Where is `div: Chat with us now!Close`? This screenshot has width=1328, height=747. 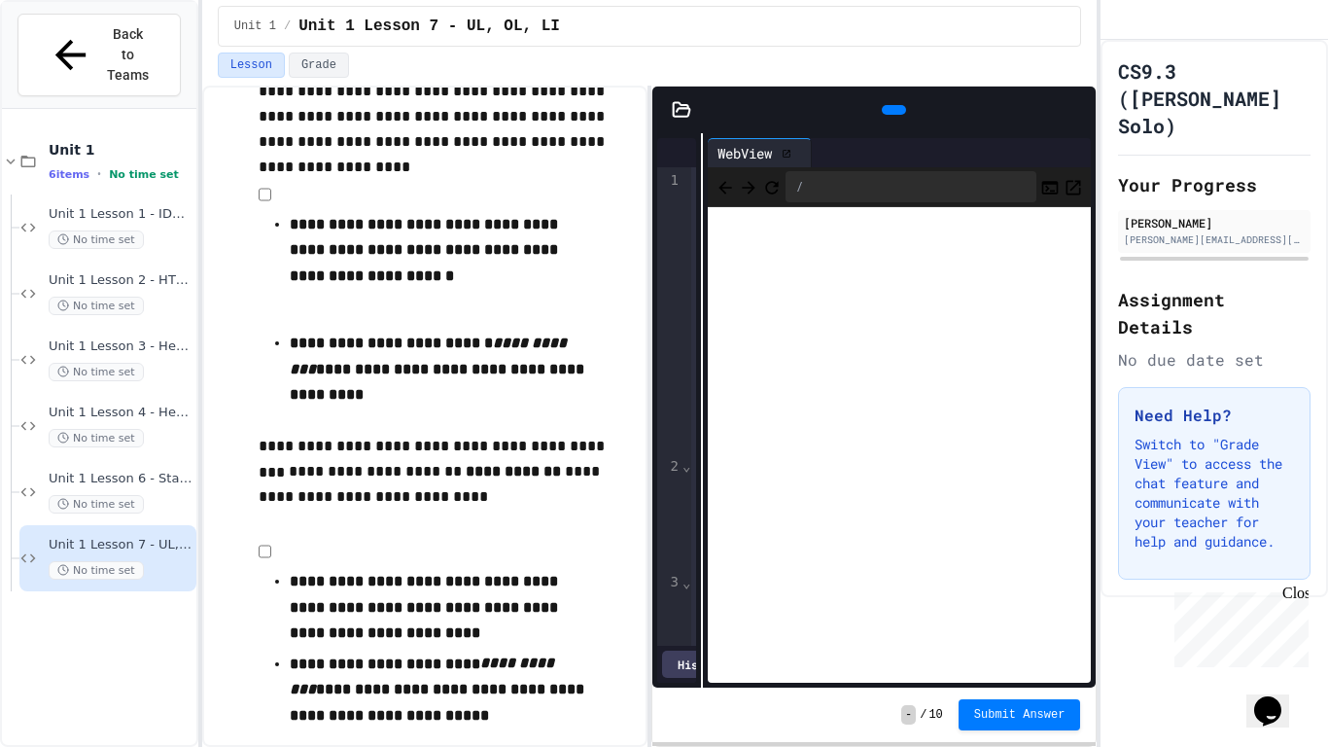
div: Chat with us now!Close is located at coordinates (71, 65).